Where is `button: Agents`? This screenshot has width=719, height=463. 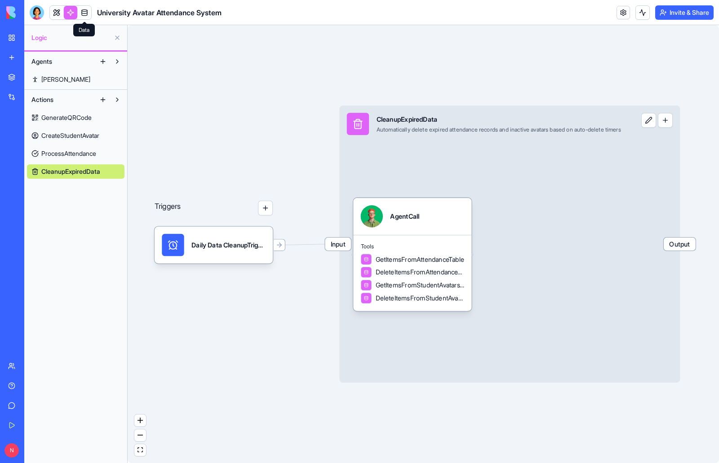
button: Agents is located at coordinates (61, 62).